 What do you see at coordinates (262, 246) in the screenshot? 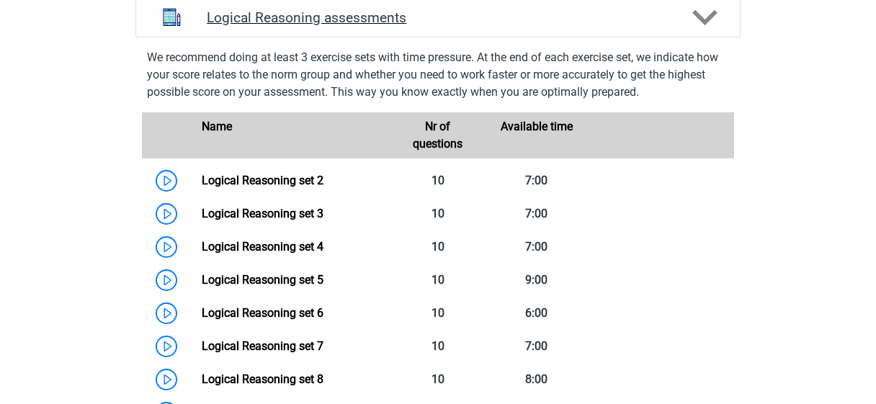
I see `a: Logical Reasoning set 4` at bounding box center [262, 246].